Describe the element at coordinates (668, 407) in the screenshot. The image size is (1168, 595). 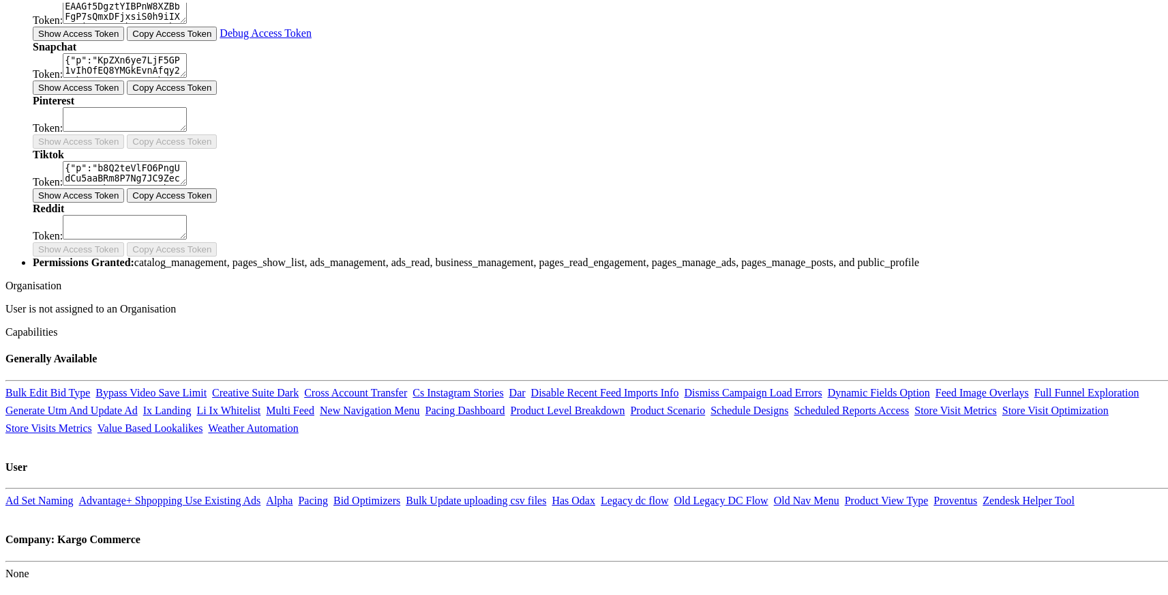
I see `a: Product Scenario` at that location.